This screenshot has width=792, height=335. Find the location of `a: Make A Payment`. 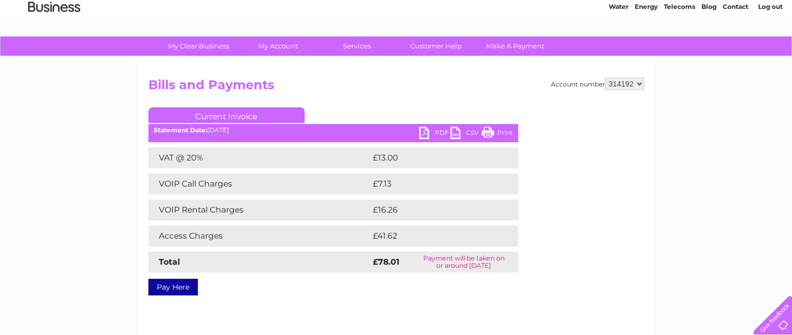

a: Make A Payment is located at coordinates (515, 46).